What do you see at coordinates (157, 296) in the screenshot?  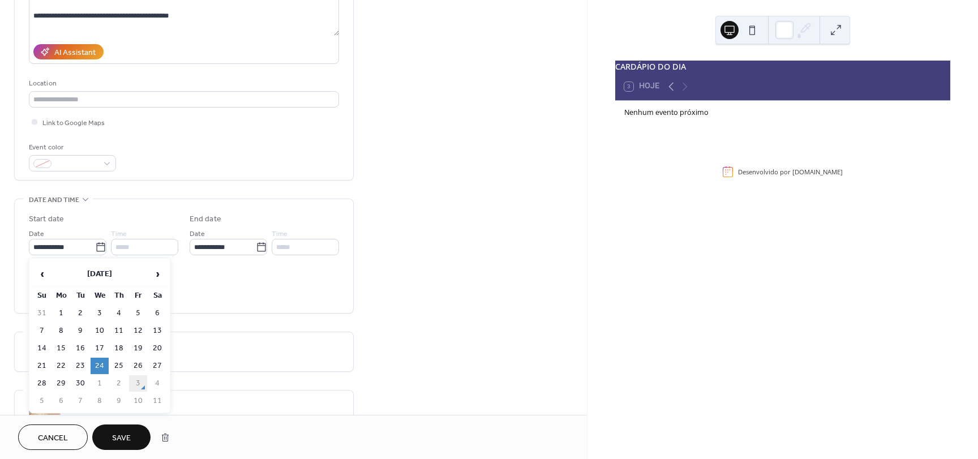 I see `th: Sa` at bounding box center [157, 296].